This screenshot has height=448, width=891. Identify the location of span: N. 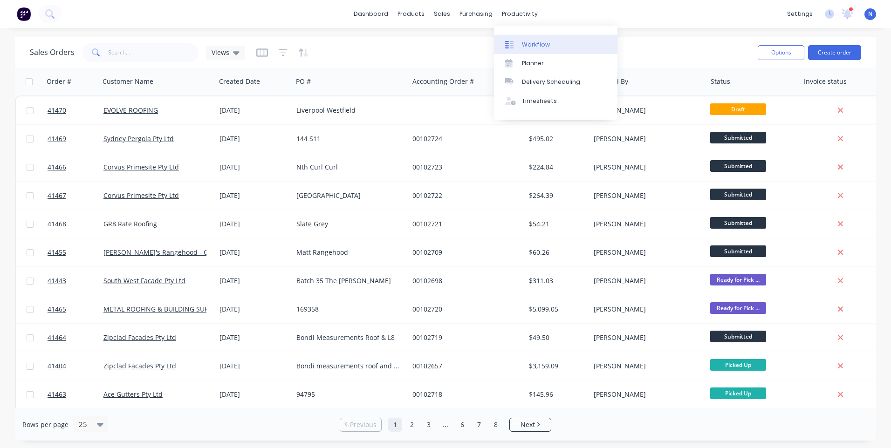
(870, 14).